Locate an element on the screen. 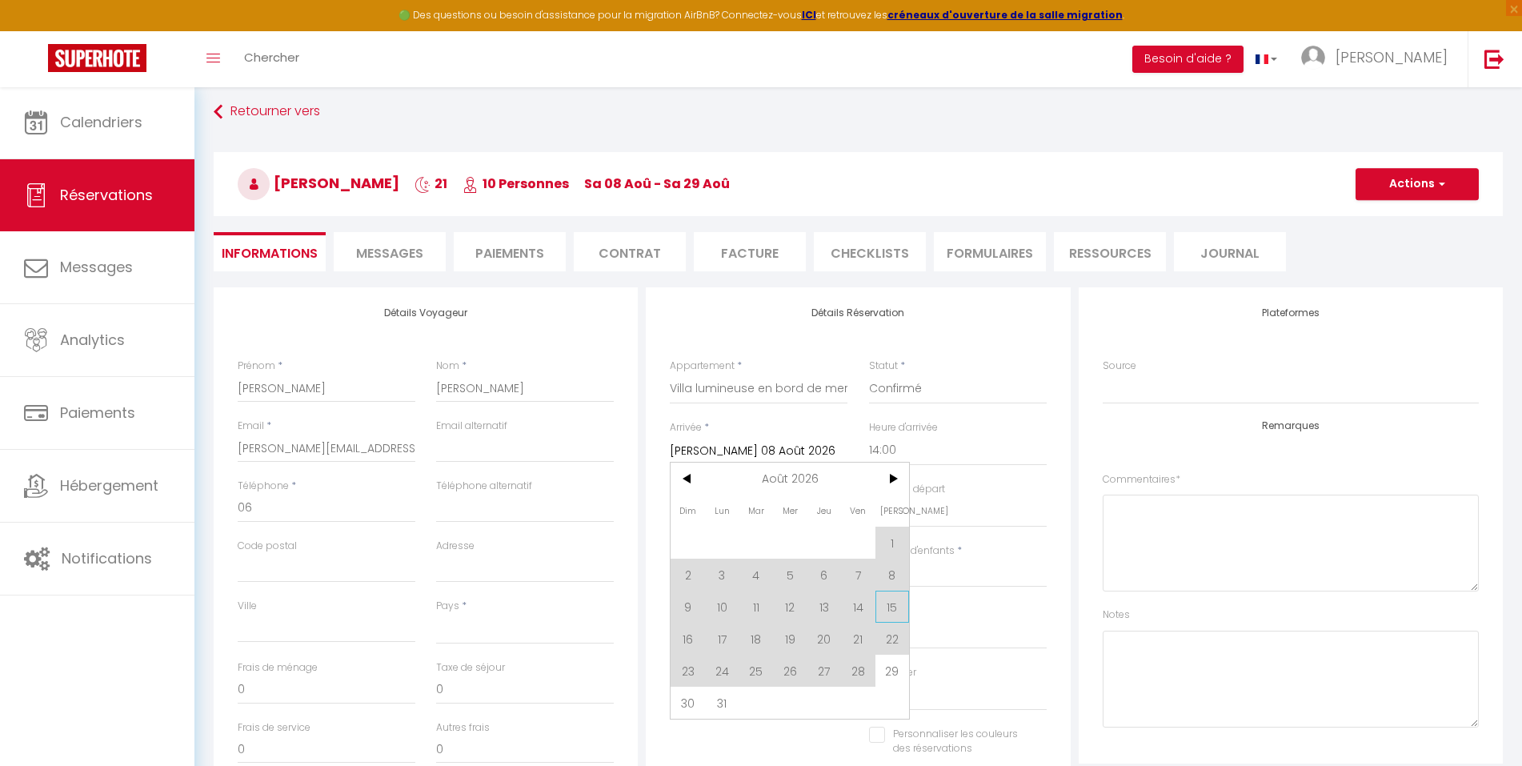  label: Email alternatif is located at coordinates (471, 426).